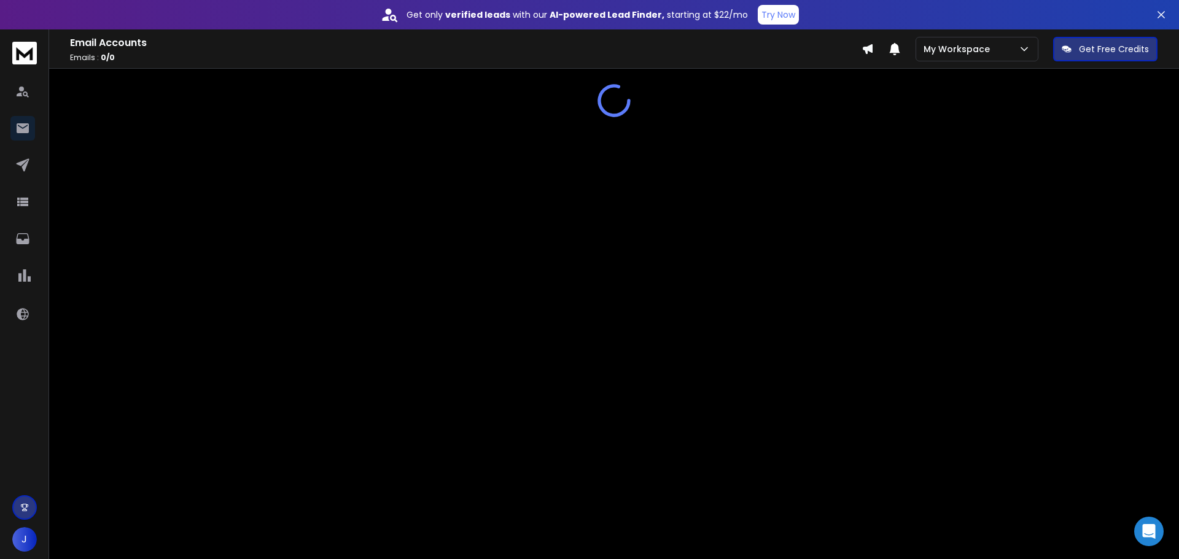  Describe the element at coordinates (577, 15) in the screenshot. I see `p: Get only with our starting at $22/mo` at that location.